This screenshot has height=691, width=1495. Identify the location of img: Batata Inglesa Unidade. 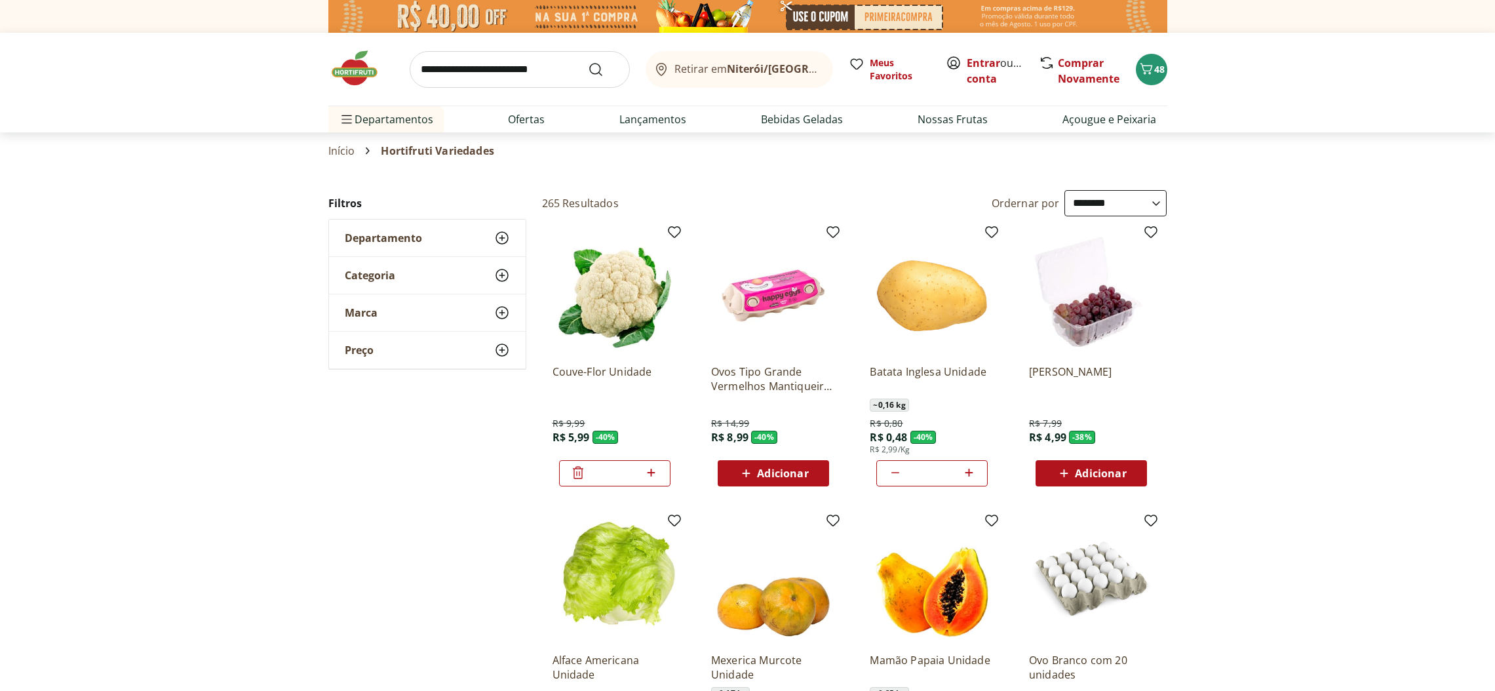
(932, 292).